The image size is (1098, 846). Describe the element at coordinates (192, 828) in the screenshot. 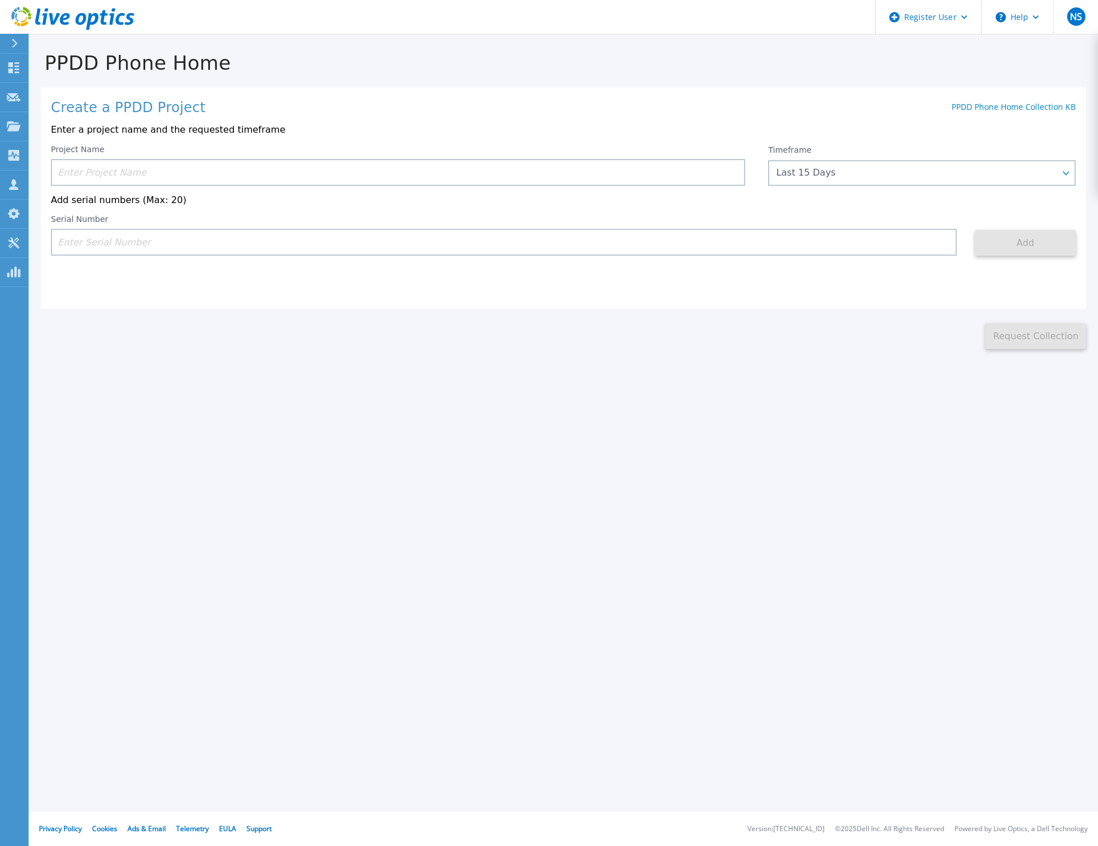

I see `a: Telemetry` at that location.